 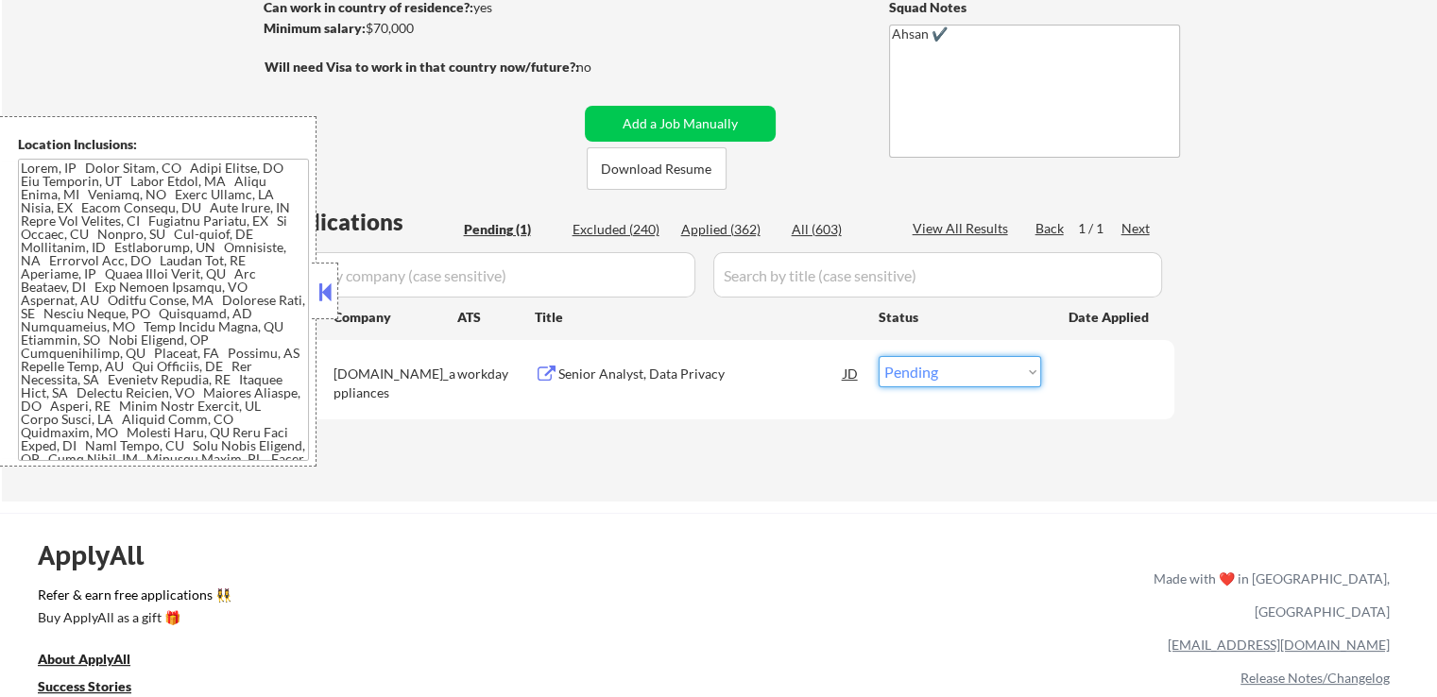 I want to click on a: Refer & earn free applications 👯‍♀️, so click(x=398, y=598).